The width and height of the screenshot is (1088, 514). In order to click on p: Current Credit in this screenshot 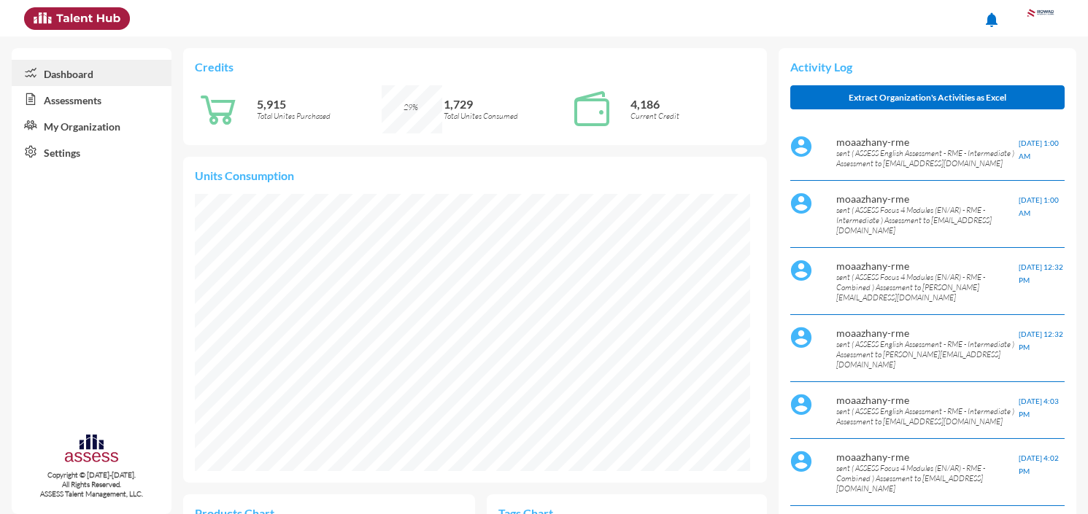, I will do `click(693, 116)`.